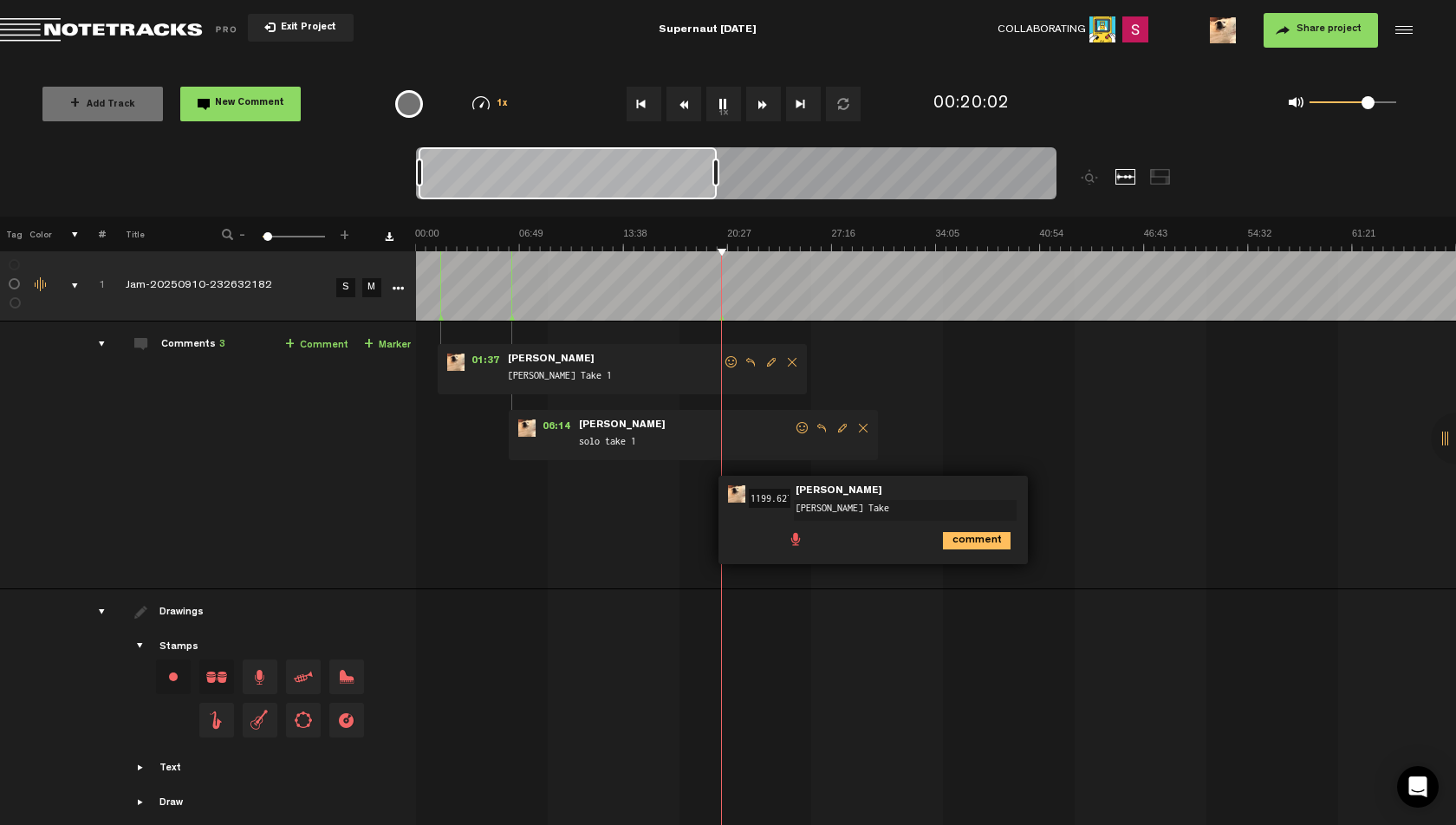 The image size is (1456, 825). What do you see at coordinates (222, 345) in the screenshot?
I see `span: 3` at bounding box center [222, 345].